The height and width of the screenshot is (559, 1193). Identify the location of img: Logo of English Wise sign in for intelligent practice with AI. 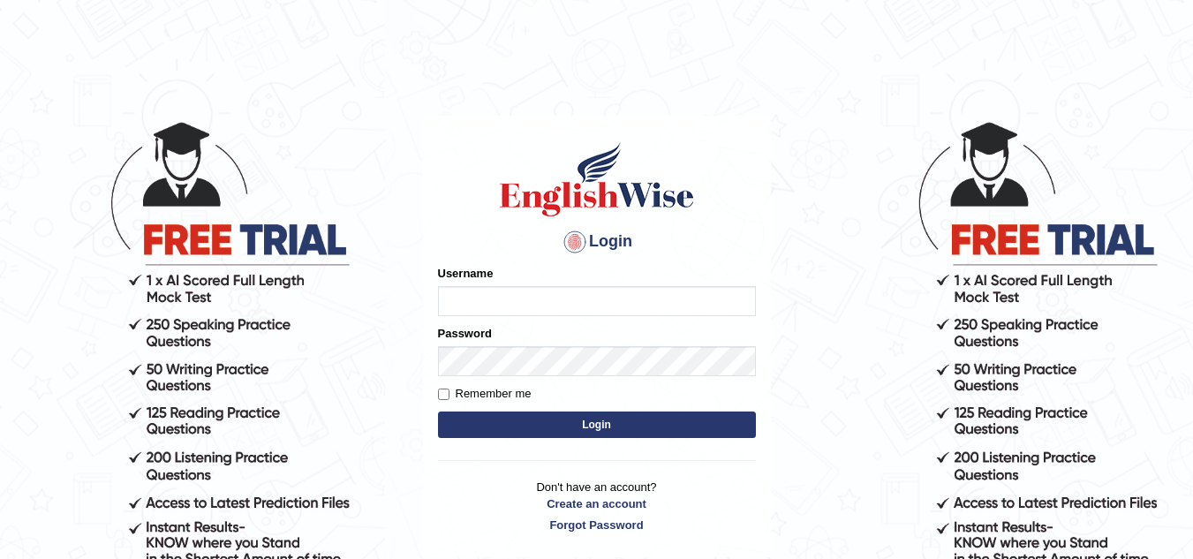
(597, 179).